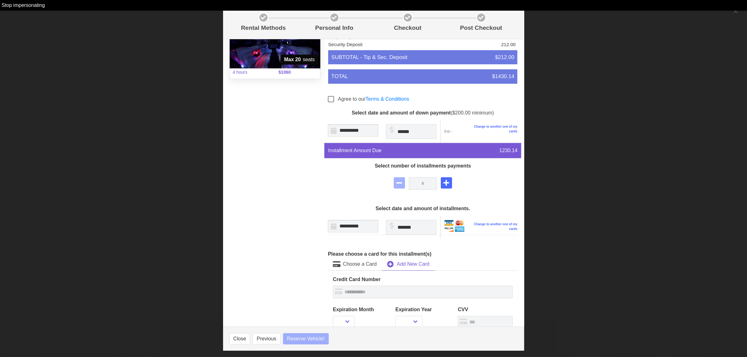 The width and height of the screenshot is (747, 357). Describe the element at coordinates (401, 113) in the screenshot. I see `strong: Select date and amount of down payment` at that location.